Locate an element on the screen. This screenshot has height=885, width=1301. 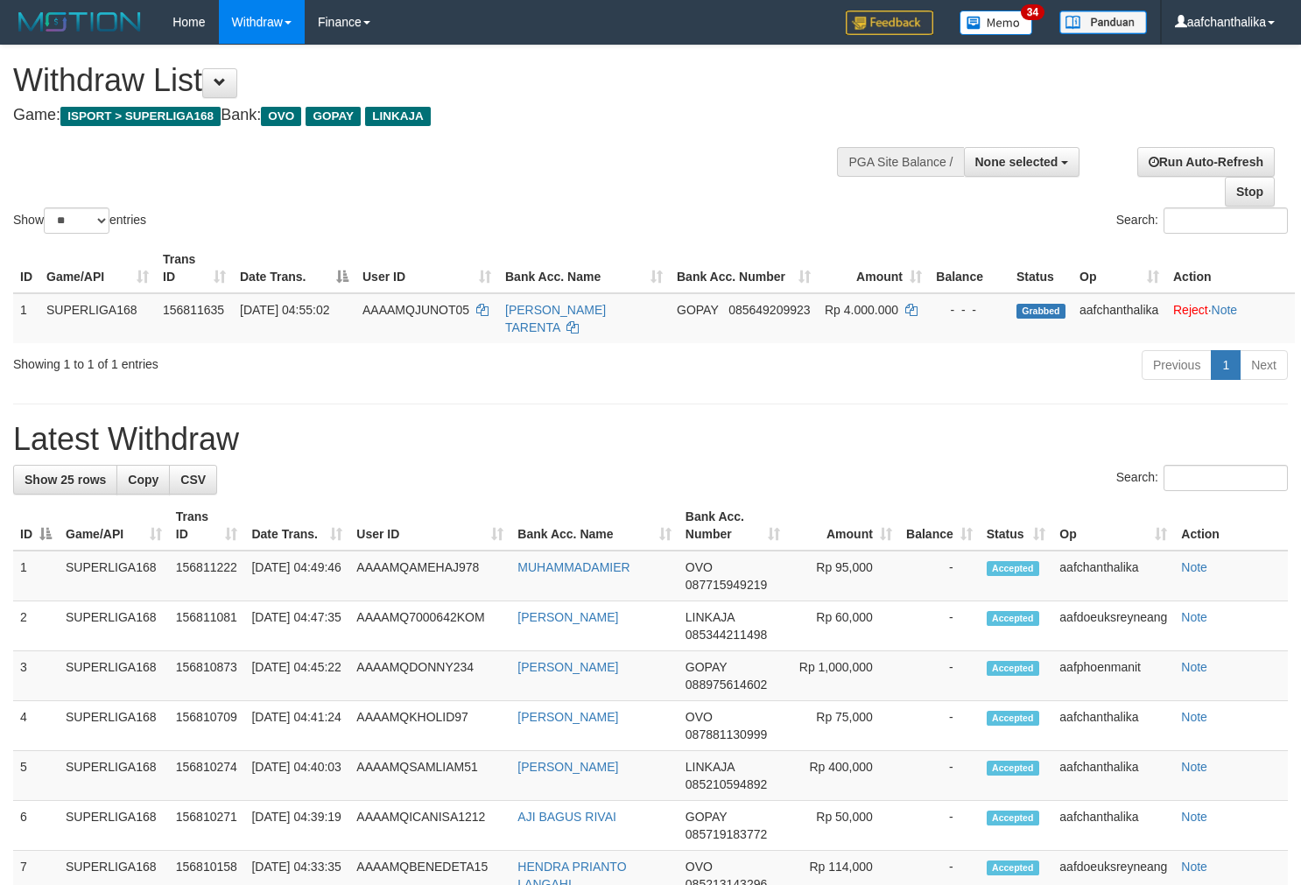
span: OVO is located at coordinates (281, 116).